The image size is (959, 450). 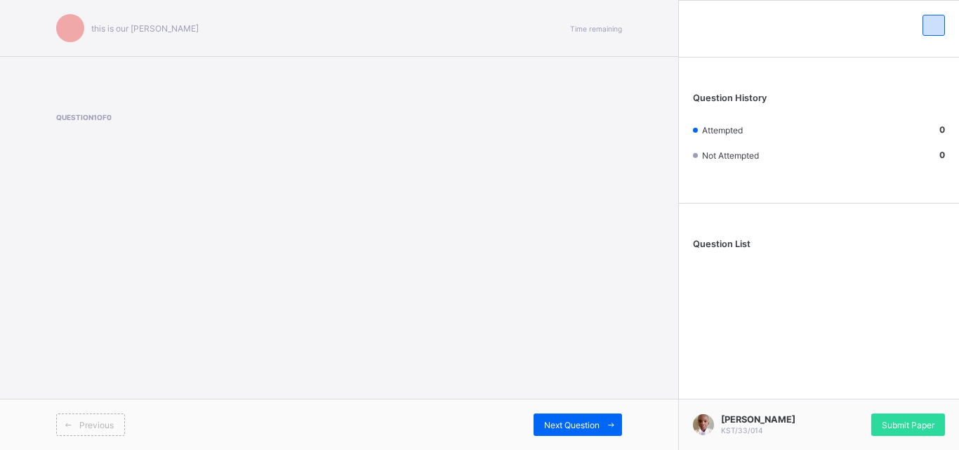 What do you see at coordinates (729, 98) in the screenshot?
I see `span: Question History` at bounding box center [729, 98].